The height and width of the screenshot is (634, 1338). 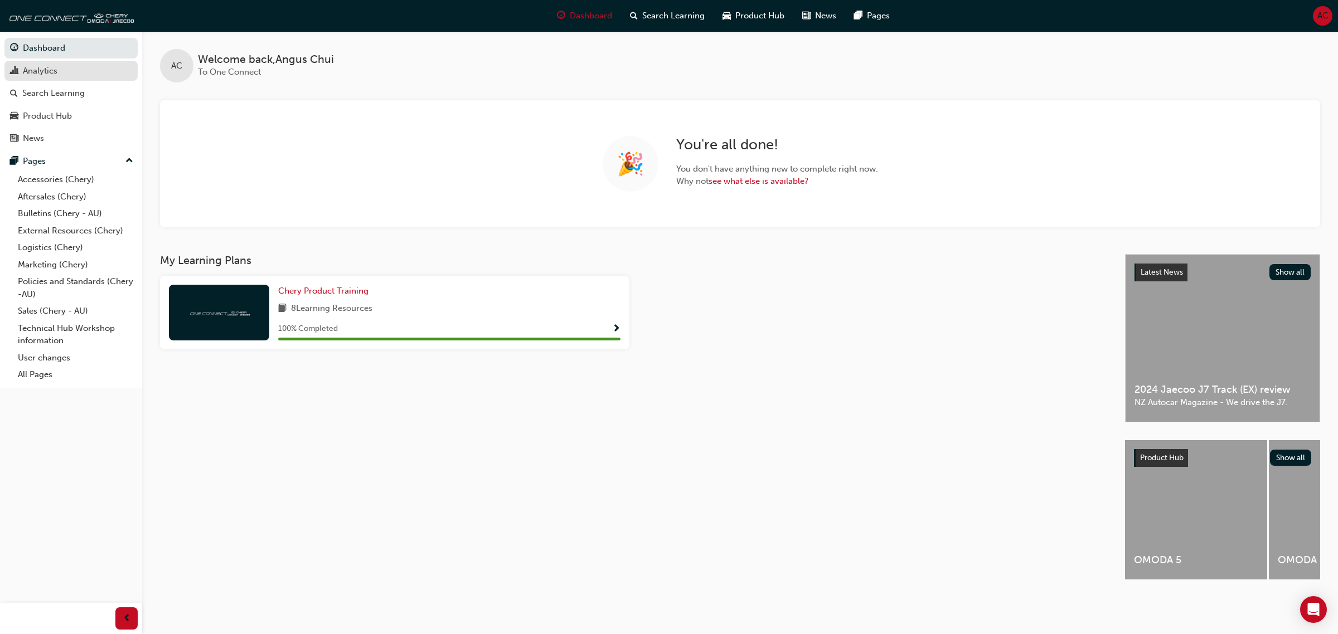 I want to click on a: OMODA 5, so click(x=1196, y=510).